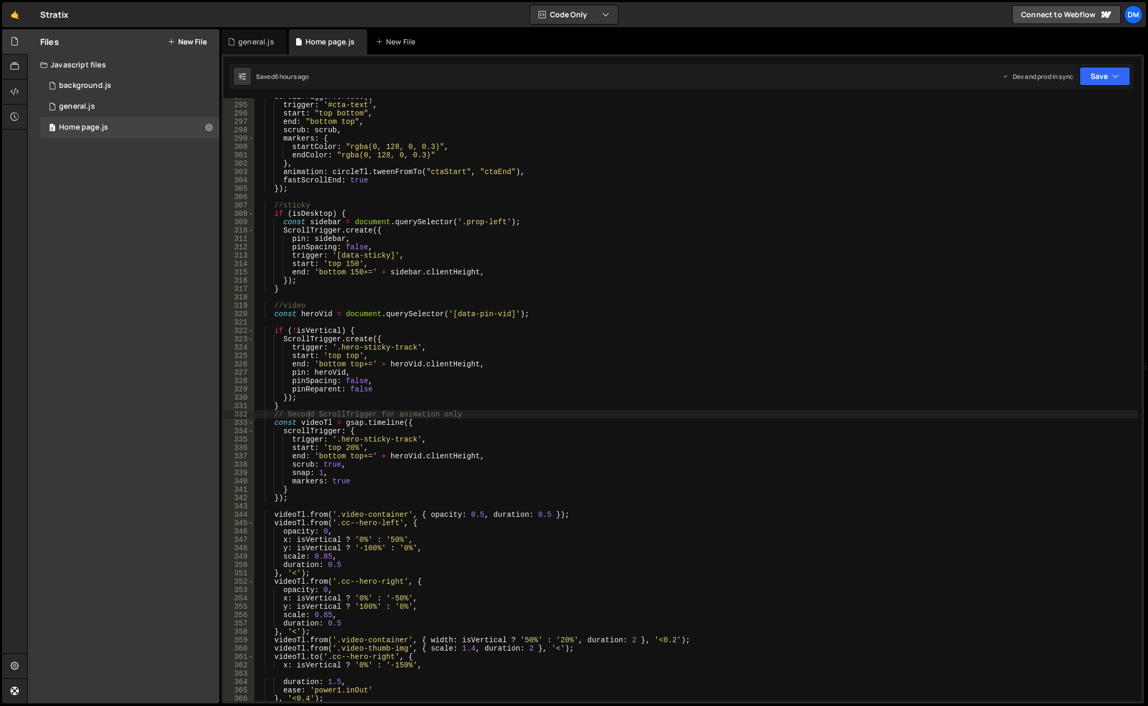 This screenshot has width=1148, height=706. Describe the element at coordinates (239, 623) in the screenshot. I see `div: 357` at that location.